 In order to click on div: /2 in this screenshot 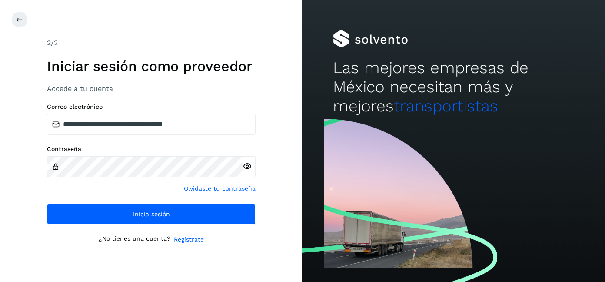, I will do `click(151, 43)`.